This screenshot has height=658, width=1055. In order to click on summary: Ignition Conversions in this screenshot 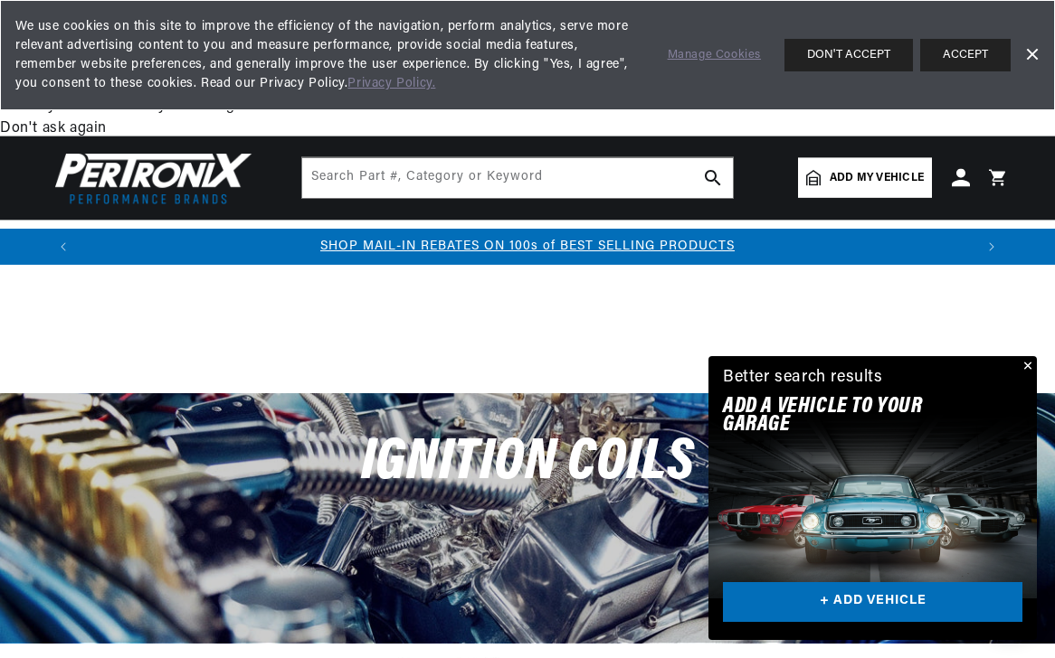, I will do `click(118, 241)`.